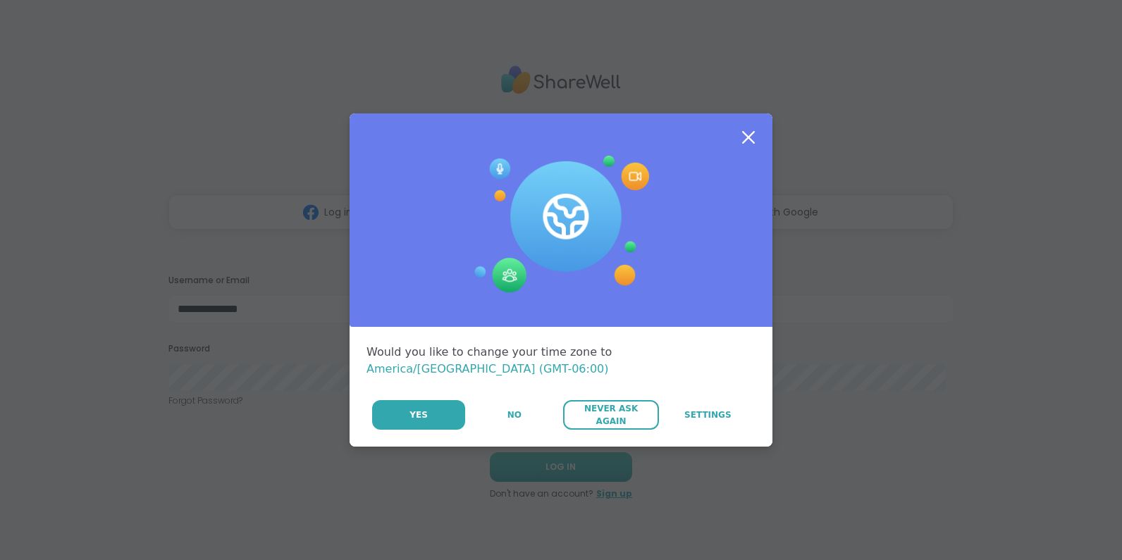  I want to click on img: Session Experience, so click(561, 225).